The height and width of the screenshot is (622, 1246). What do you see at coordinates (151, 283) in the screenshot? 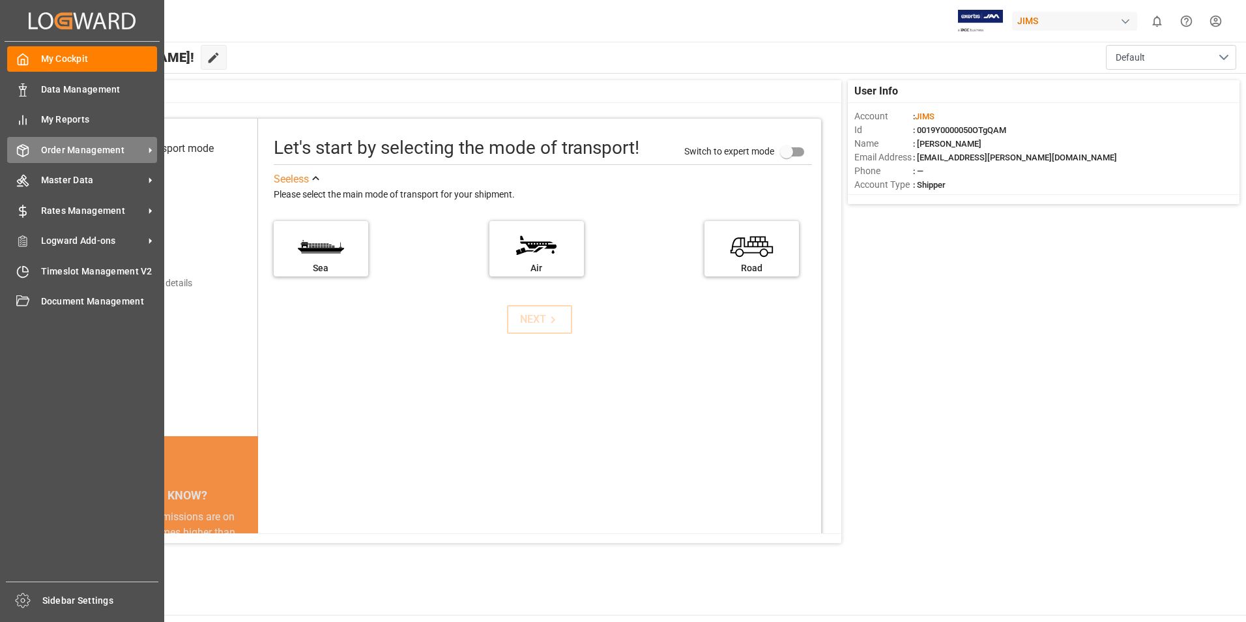
I see `div: Add shipping details` at bounding box center [151, 283].